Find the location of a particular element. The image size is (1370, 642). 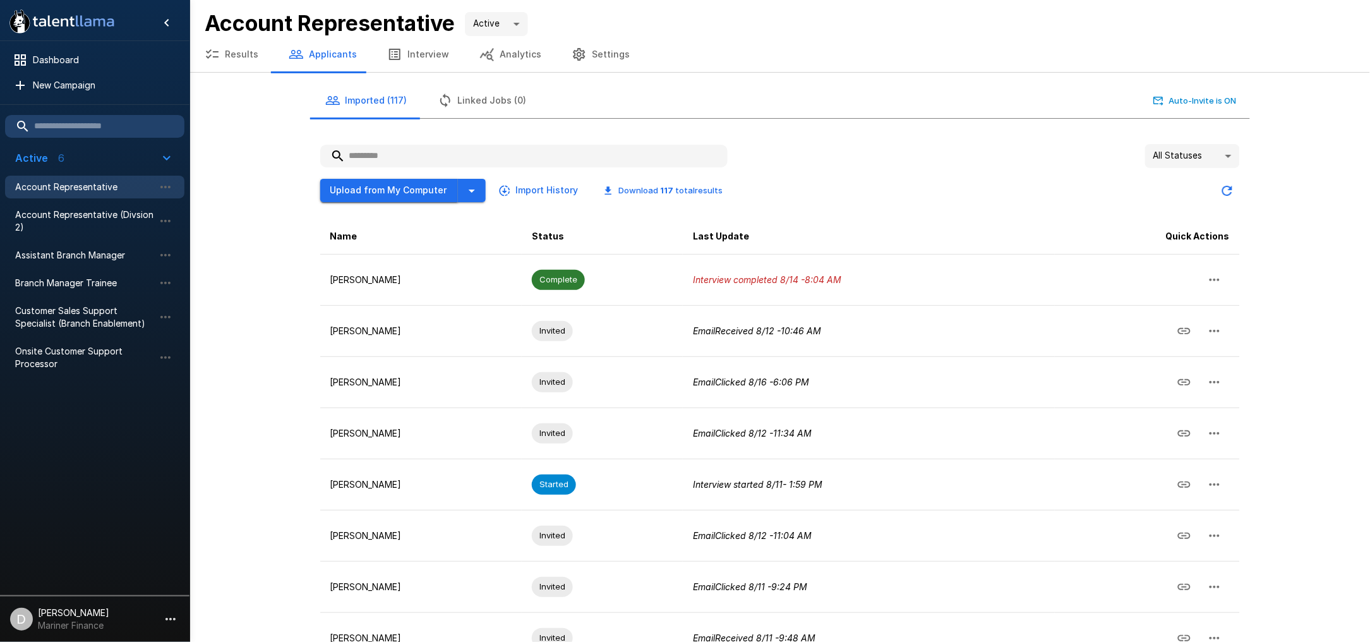

button: Imported (117) is located at coordinates (366, 100).